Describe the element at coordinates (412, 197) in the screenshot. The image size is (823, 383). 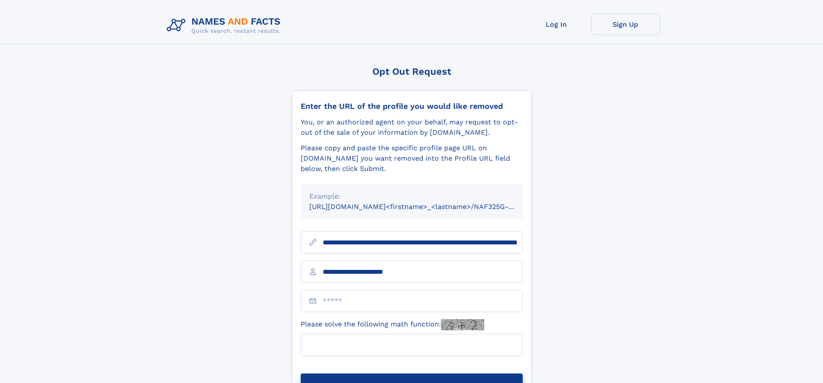
I see `div: Example:` at that location.